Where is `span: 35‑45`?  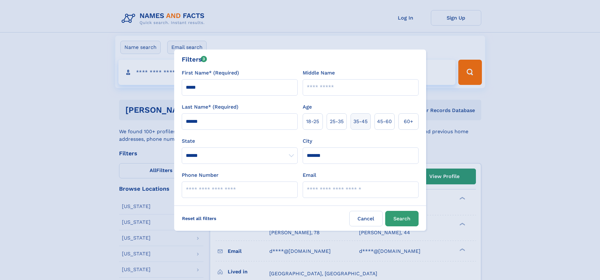 span: 35‑45 is located at coordinates (361, 121).